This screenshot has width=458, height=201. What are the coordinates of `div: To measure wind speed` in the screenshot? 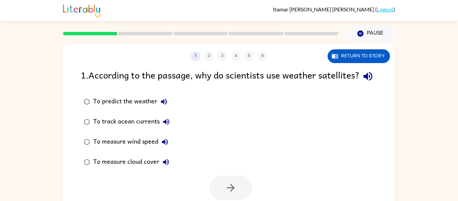 It's located at (132, 142).